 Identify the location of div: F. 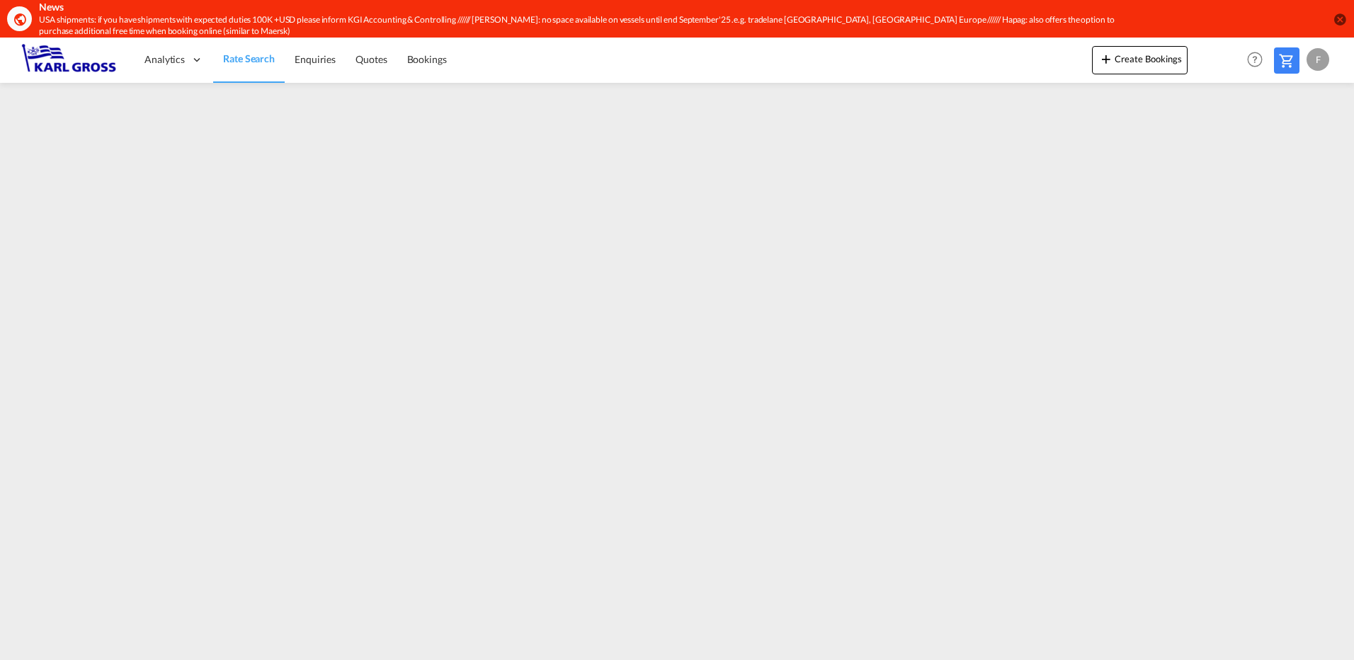
(1318, 59).